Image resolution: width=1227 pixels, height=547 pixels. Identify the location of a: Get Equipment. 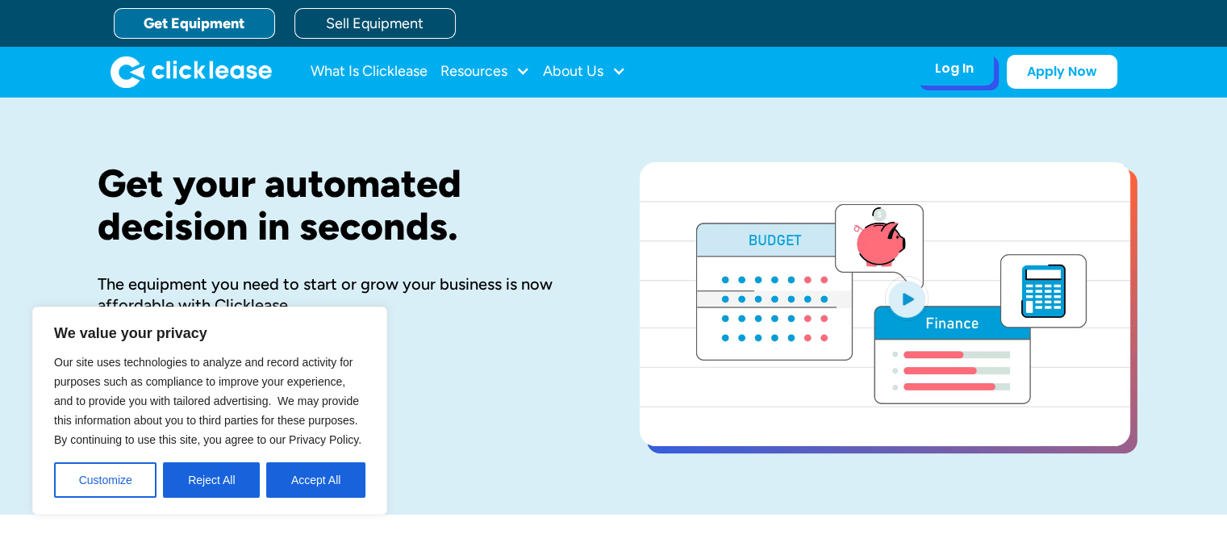
(194, 23).